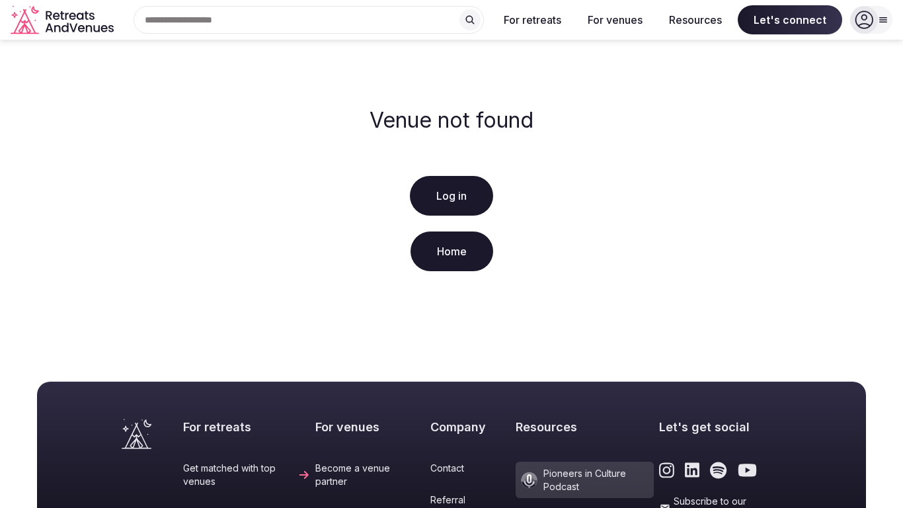 The image size is (903, 508). What do you see at coordinates (370, 427) in the screenshot?
I see `h2: For venues` at bounding box center [370, 427].